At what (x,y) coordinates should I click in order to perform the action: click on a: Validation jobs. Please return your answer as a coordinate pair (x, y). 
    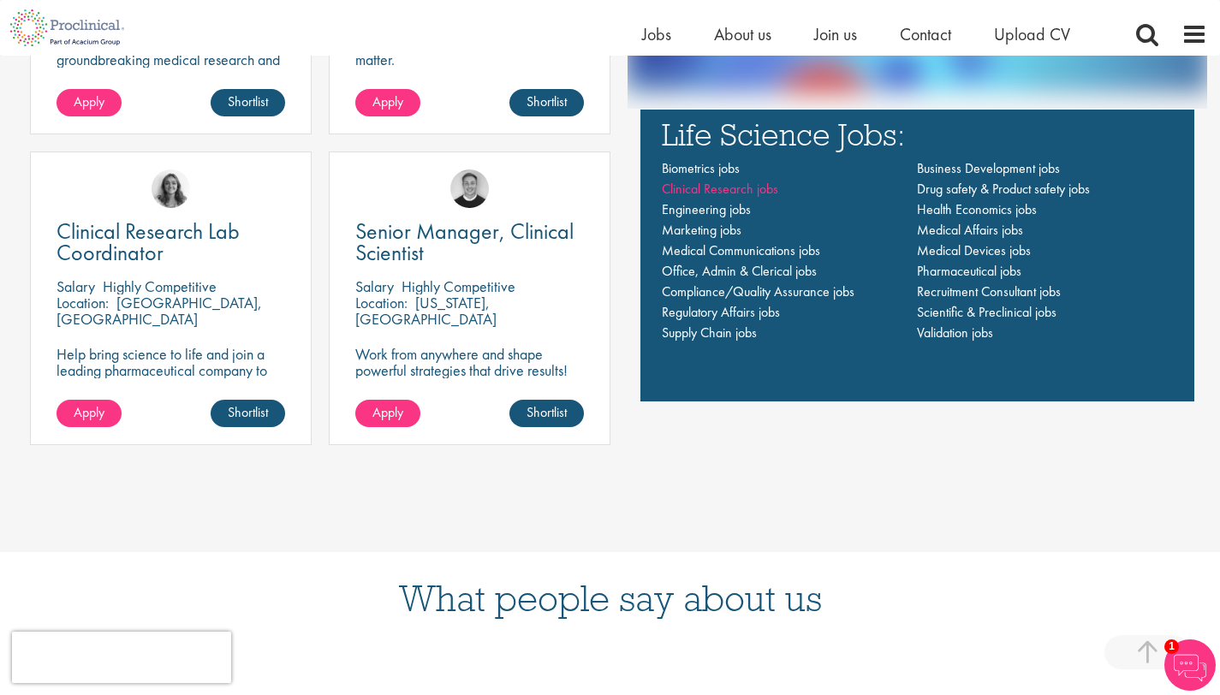
    Looking at the image, I should click on (955, 332).